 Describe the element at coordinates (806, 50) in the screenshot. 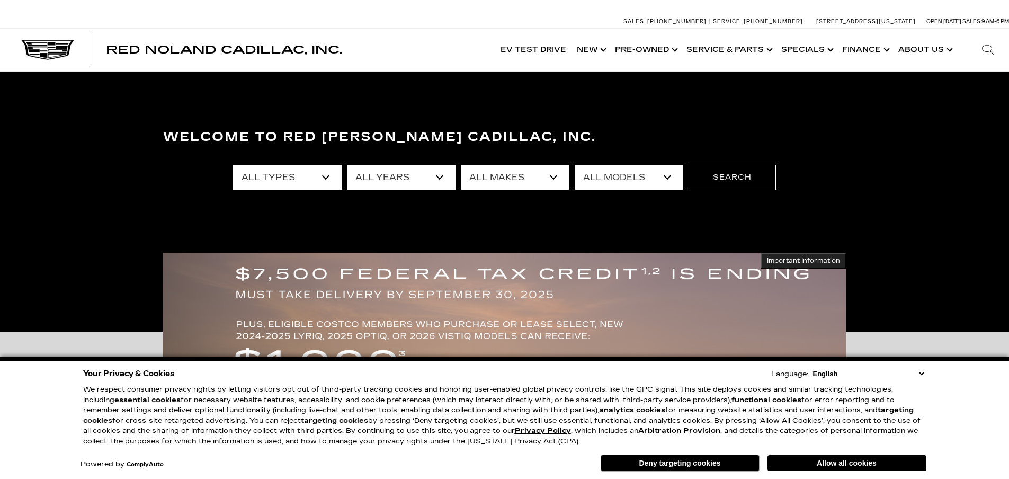

I see `a: Specials` at that location.